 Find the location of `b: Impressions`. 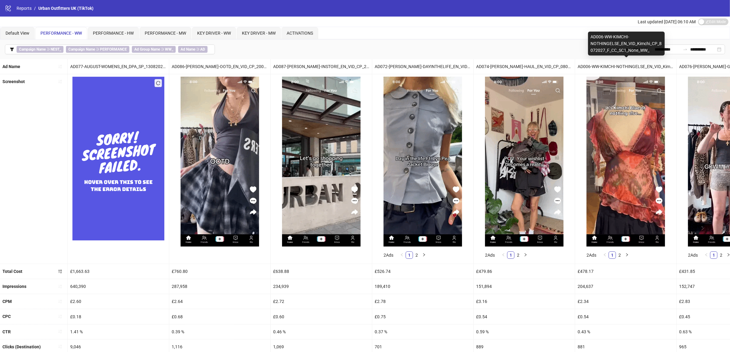

b: Impressions is located at coordinates (14, 286).